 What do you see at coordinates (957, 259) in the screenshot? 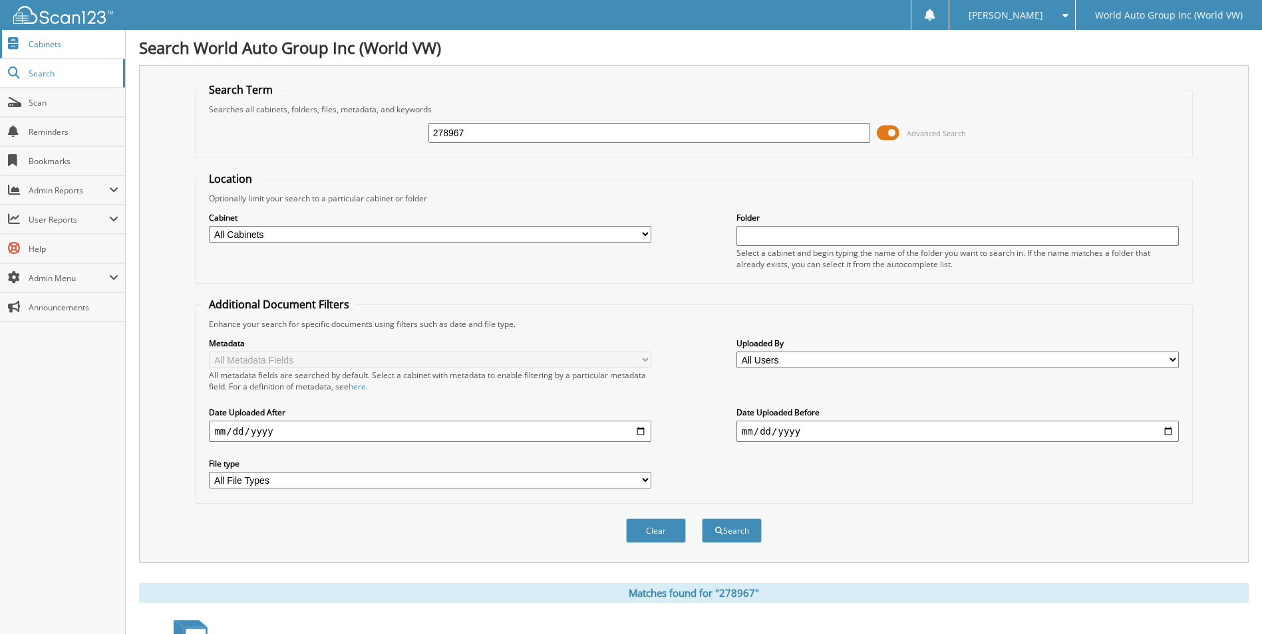
I see `div: Select a cabinet and begin typing the name of the folder you want to search in. If the name match...` at bounding box center [957, 259].